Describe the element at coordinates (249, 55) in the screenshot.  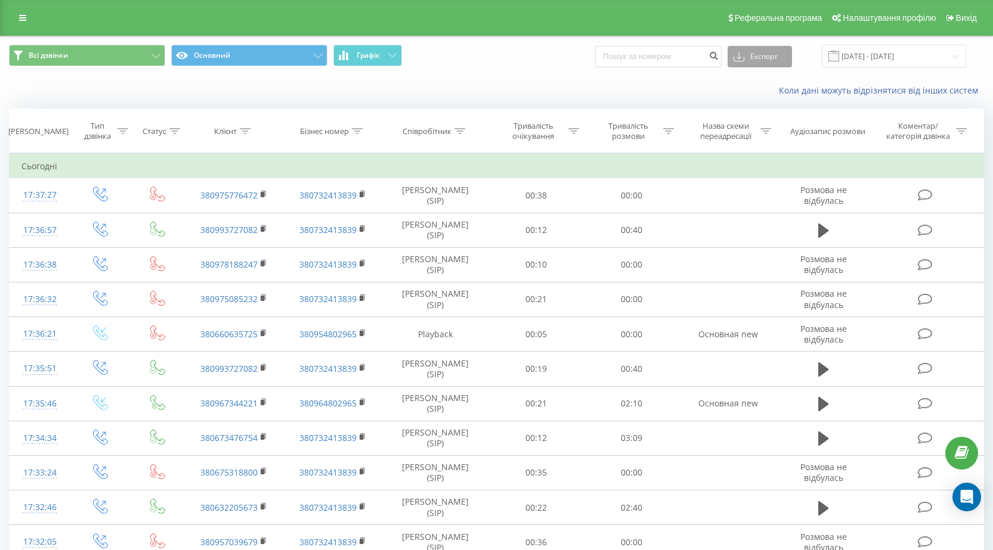
I see `button: Основний` at that location.